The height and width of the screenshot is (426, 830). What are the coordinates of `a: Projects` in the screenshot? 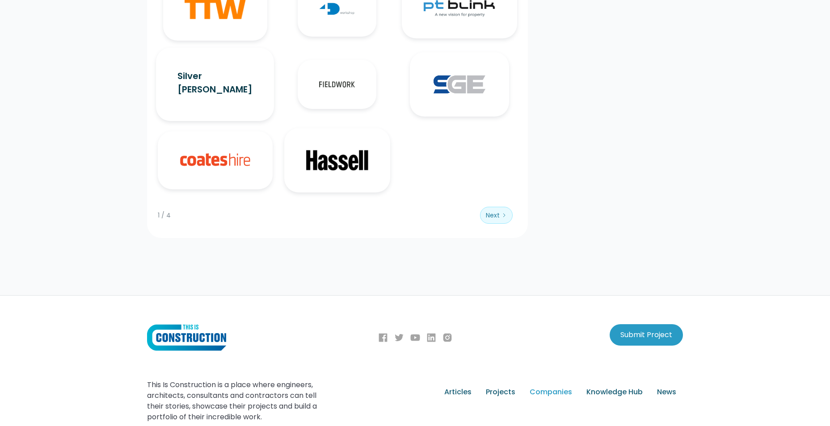 It's located at (500, 392).